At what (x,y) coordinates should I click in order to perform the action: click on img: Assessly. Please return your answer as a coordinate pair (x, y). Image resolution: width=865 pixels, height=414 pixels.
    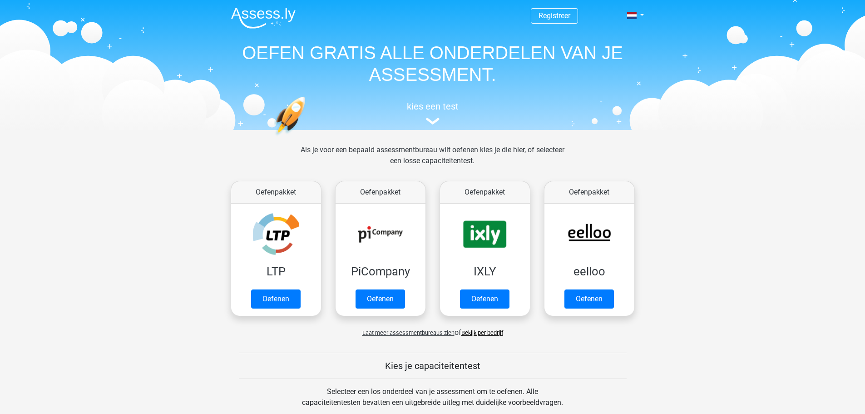
    Looking at the image, I should click on (263, 18).